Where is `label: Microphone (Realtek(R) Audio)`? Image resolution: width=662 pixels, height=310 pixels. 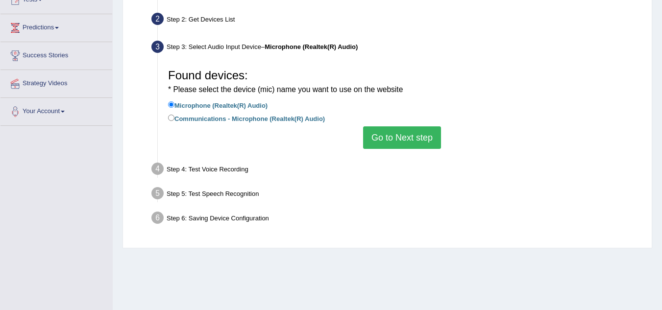
label: Microphone (Realtek(R) Audio) is located at coordinates (218, 105).